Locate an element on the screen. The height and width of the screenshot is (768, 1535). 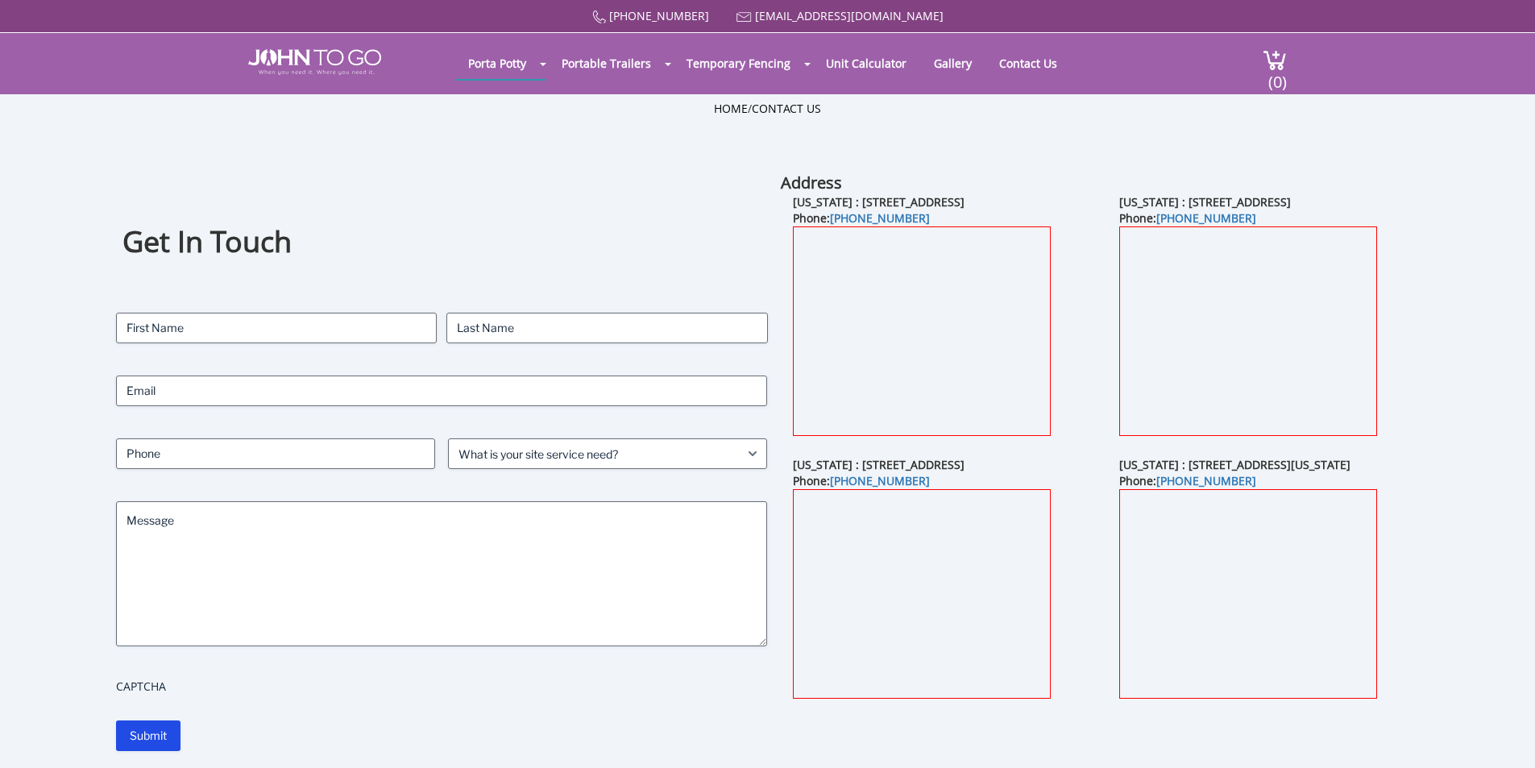
img: cart a is located at coordinates (1274, 60).